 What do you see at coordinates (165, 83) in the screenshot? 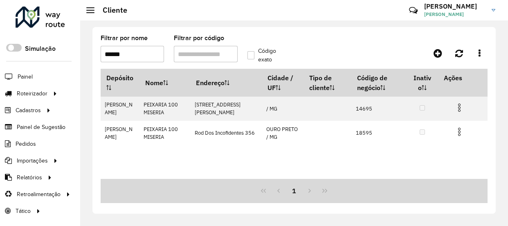
I see `th: Nome` at bounding box center [165, 83].